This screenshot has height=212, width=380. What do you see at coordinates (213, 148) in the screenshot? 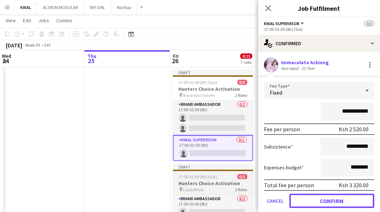
I see `app-card-role: KWAL SUPERVISOR0/117:00-01:00 (8h)` at bounding box center [213, 148].